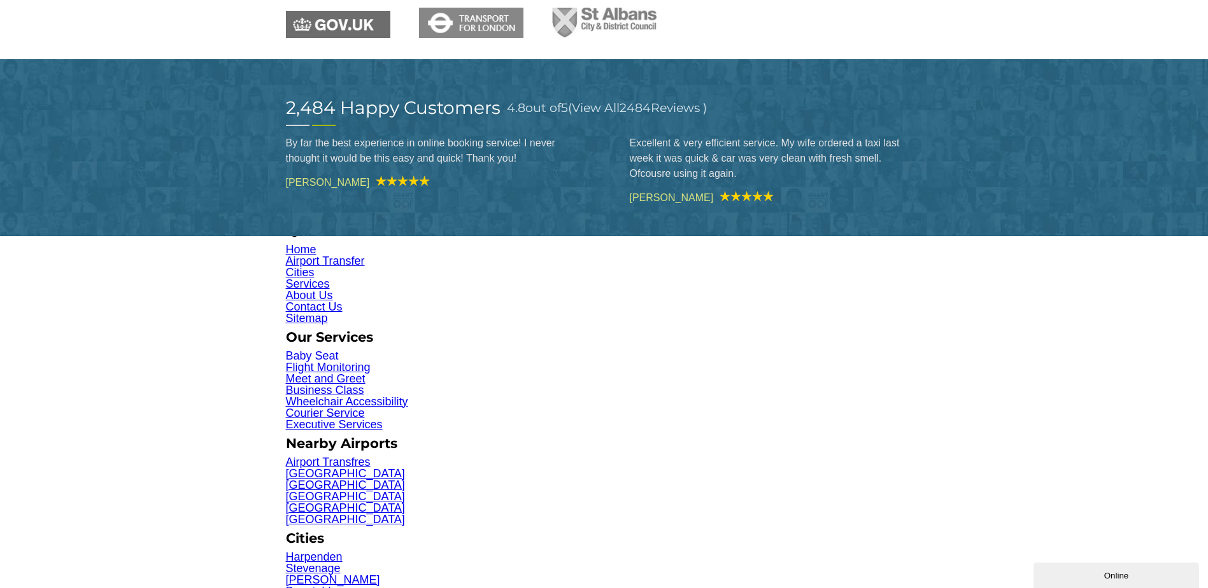 The width and height of the screenshot is (1208, 588). Describe the element at coordinates (310, 296) in the screenshot. I see `a: About Us` at that location.